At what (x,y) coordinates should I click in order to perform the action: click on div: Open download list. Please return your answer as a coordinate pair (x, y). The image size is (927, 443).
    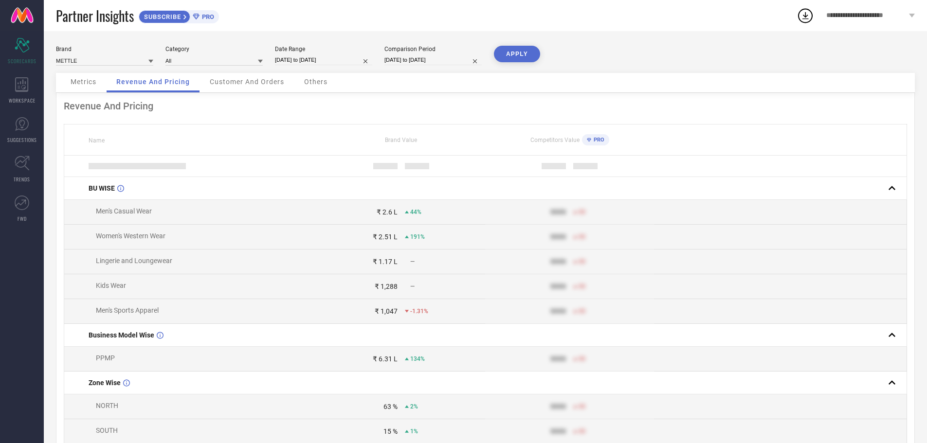
    Looking at the image, I should click on (805, 16).